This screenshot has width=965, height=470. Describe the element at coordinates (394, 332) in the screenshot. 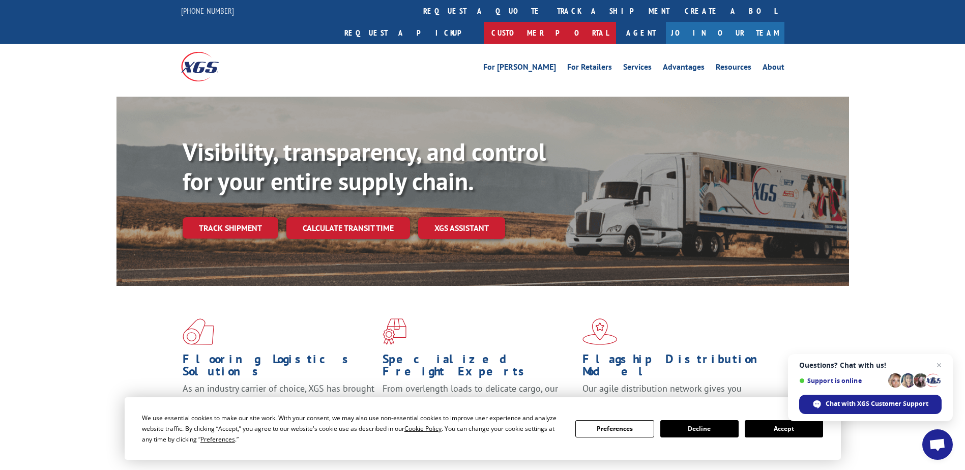

I see `img: xgs-icon-focused-on-flooring-red` at that location.